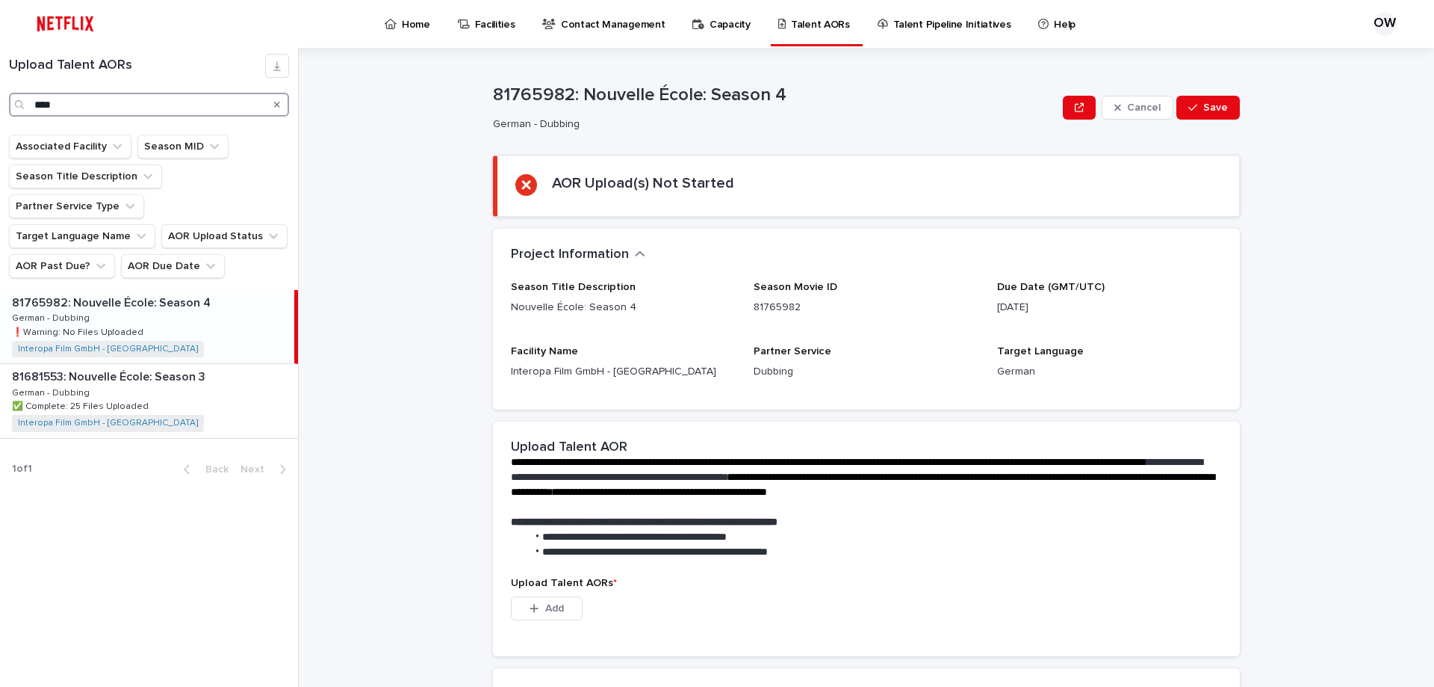 This screenshot has height=687, width=1434. What do you see at coordinates (85, 176) in the screenshot?
I see `button: Season Title Description` at bounding box center [85, 176].